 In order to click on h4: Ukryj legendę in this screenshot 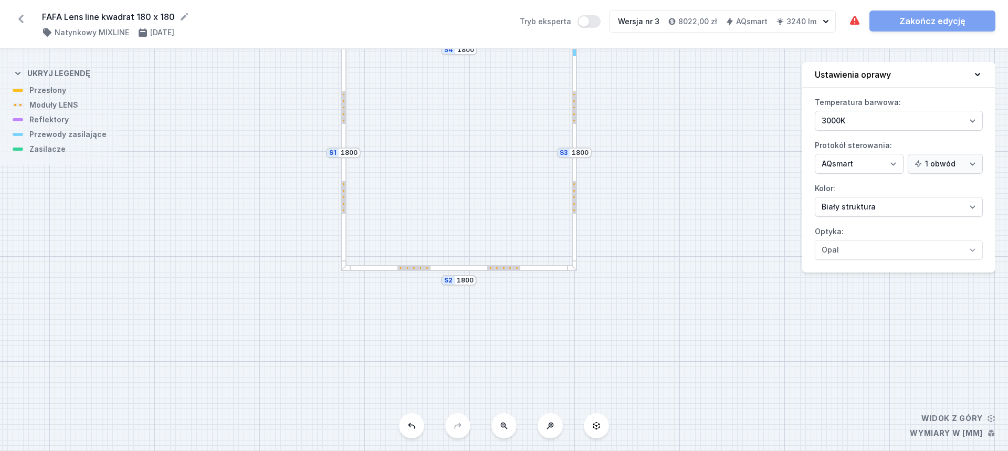, I will do `click(59, 73)`.